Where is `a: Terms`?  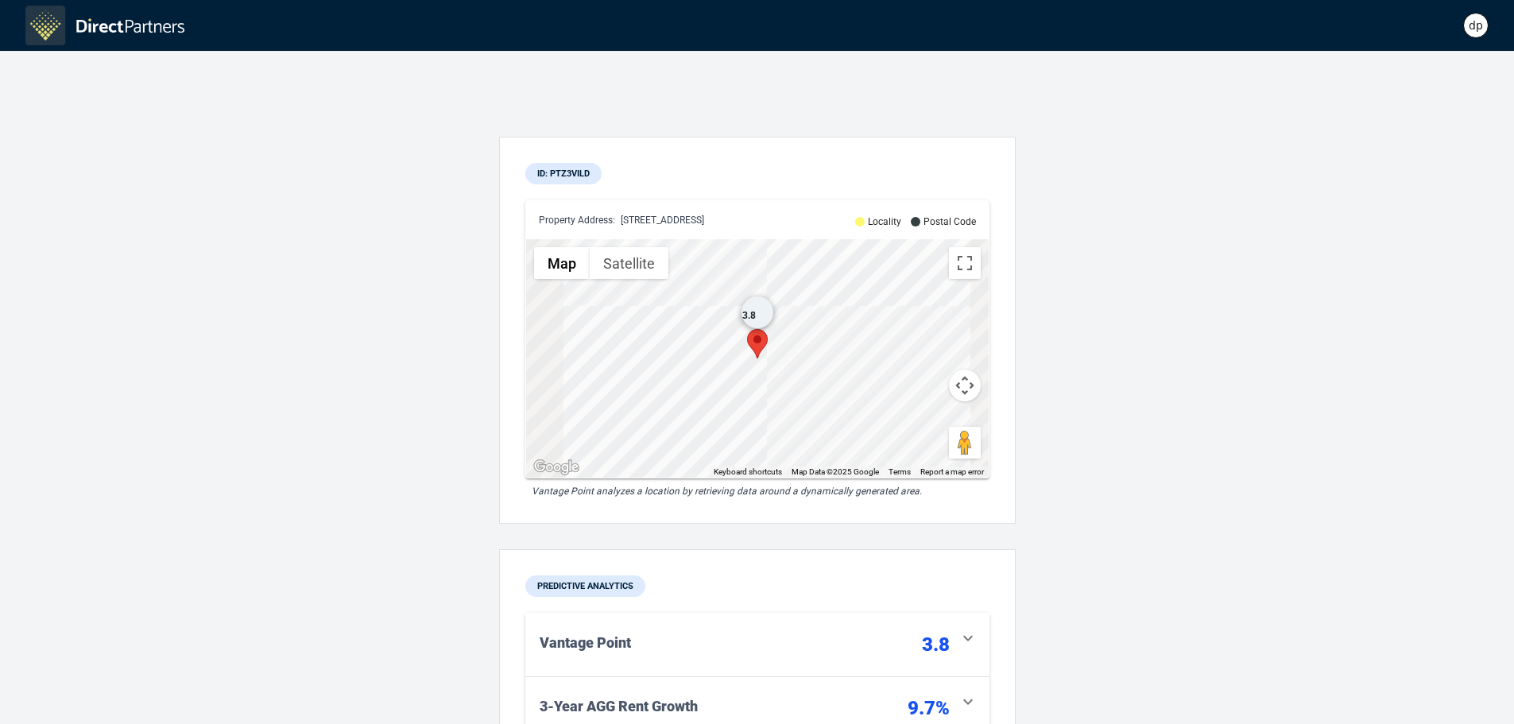 a: Terms is located at coordinates (900, 471).